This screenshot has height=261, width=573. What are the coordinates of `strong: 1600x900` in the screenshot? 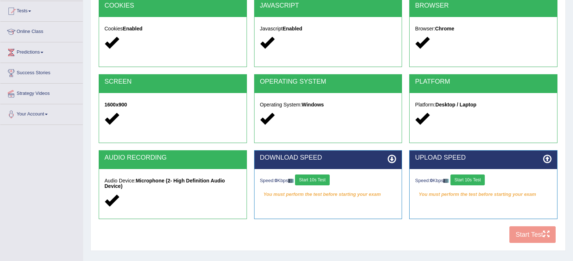 It's located at (116, 104).